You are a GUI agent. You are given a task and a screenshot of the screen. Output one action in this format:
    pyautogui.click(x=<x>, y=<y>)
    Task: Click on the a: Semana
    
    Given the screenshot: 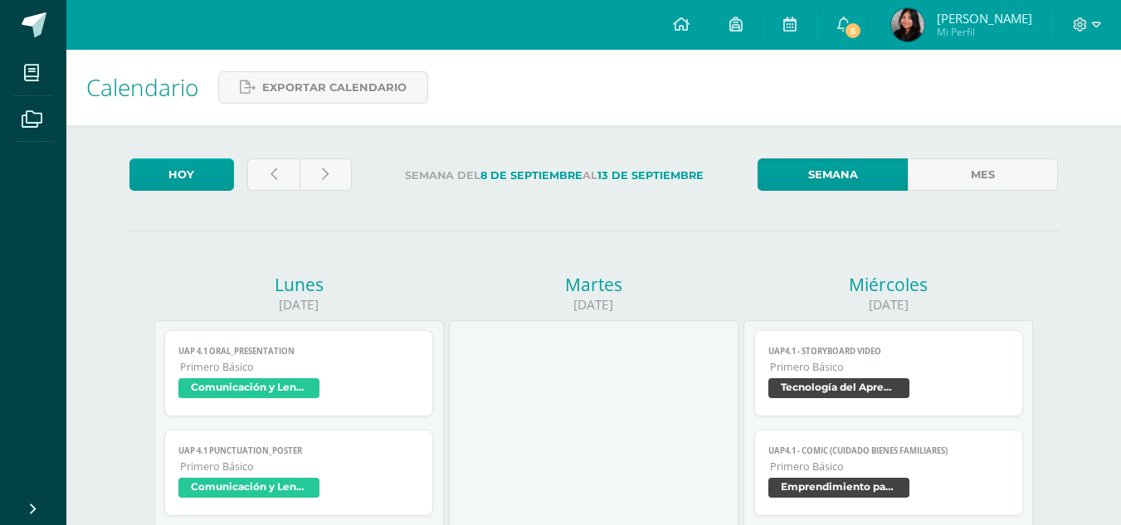 What is the action you would take?
    pyautogui.click(x=832, y=174)
    